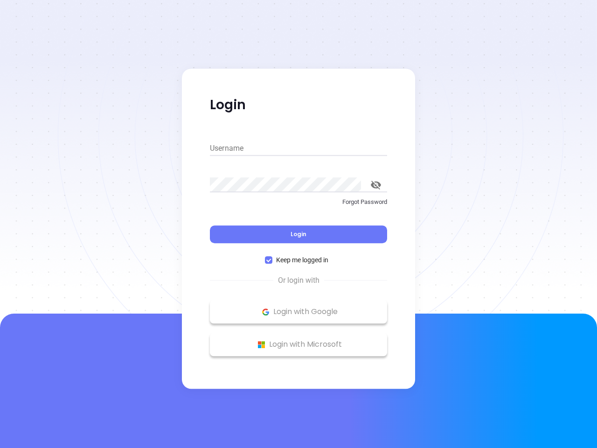  Describe the element at coordinates (298, 234) in the screenshot. I see `button: Login` at that location.